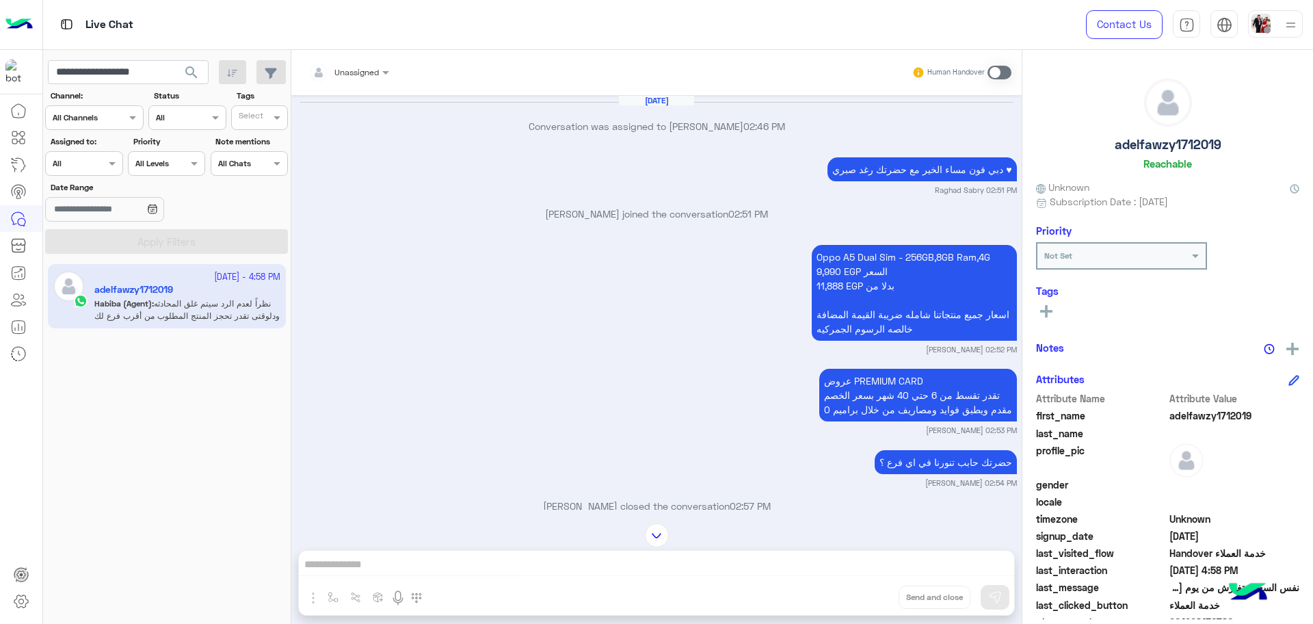 The height and width of the screenshot is (624, 1313). Describe the element at coordinates (914, 293) in the screenshot. I see `p: 6/10/2025, 2:52 PM` at that location.